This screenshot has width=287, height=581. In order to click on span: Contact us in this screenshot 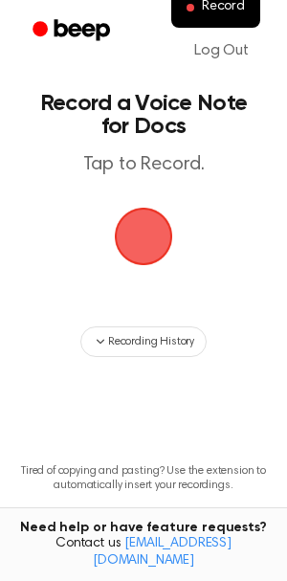, I will do `click(144, 552)`.